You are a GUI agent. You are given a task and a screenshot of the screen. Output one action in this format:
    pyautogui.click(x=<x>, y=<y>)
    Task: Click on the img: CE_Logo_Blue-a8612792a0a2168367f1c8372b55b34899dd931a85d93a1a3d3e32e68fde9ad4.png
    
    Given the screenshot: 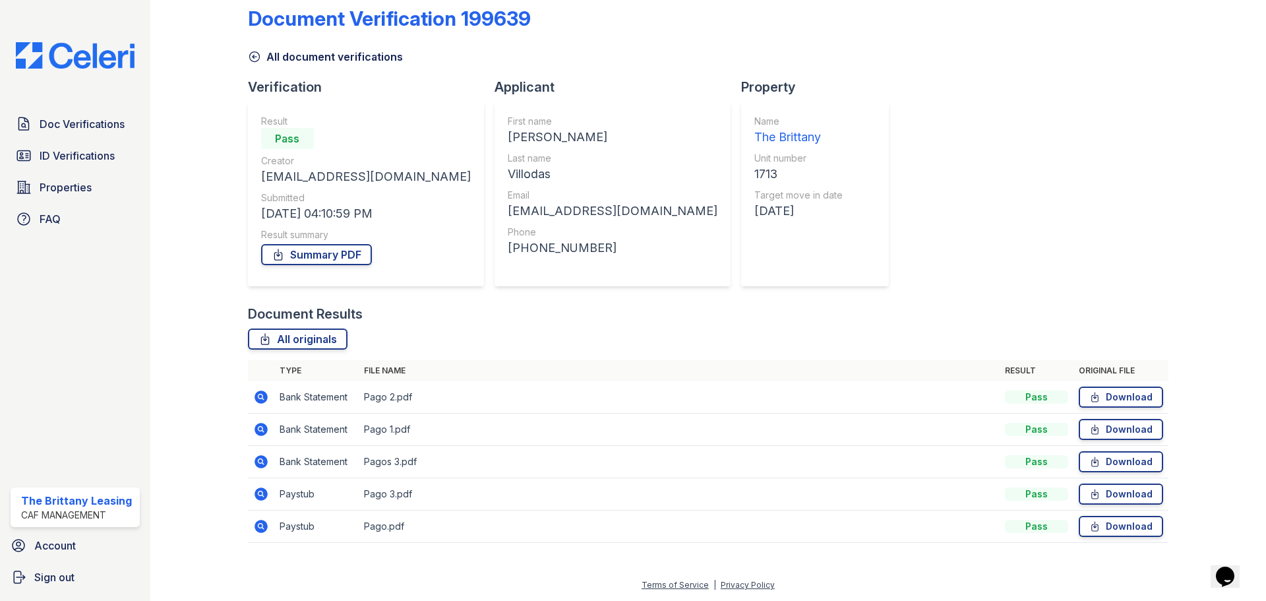 What is the action you would take?
    pyautogui.click(x=75, y=55)
    